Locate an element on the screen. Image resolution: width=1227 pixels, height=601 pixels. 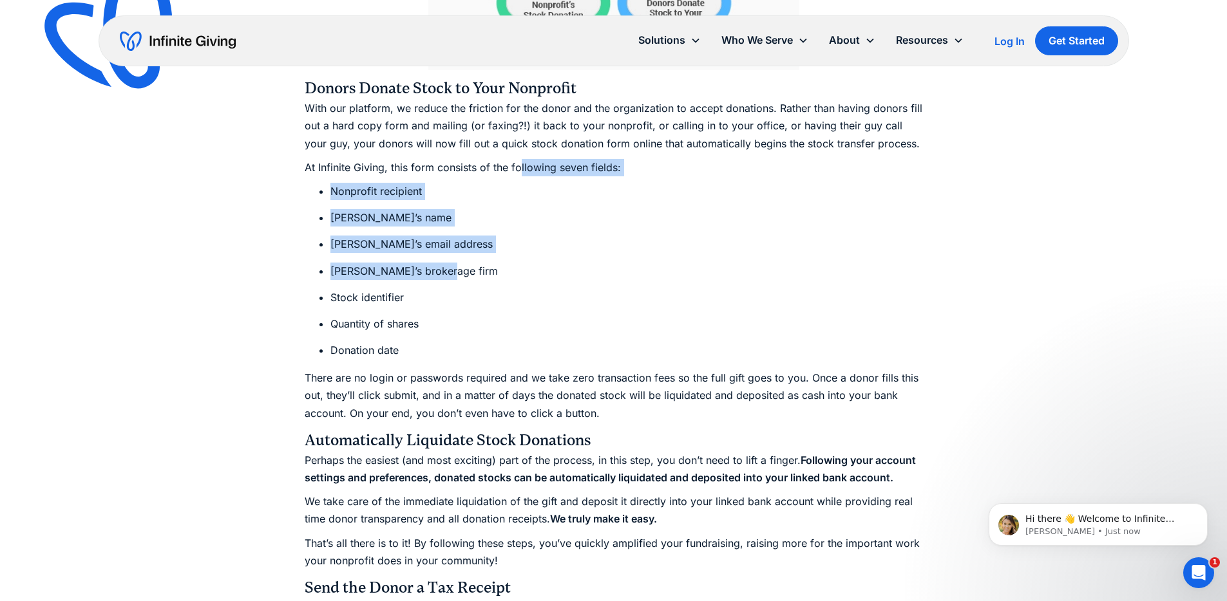
p: With our platform, we reduce the friction for the donor and the organization to accept donations.... is located at coordinates (614, 126).